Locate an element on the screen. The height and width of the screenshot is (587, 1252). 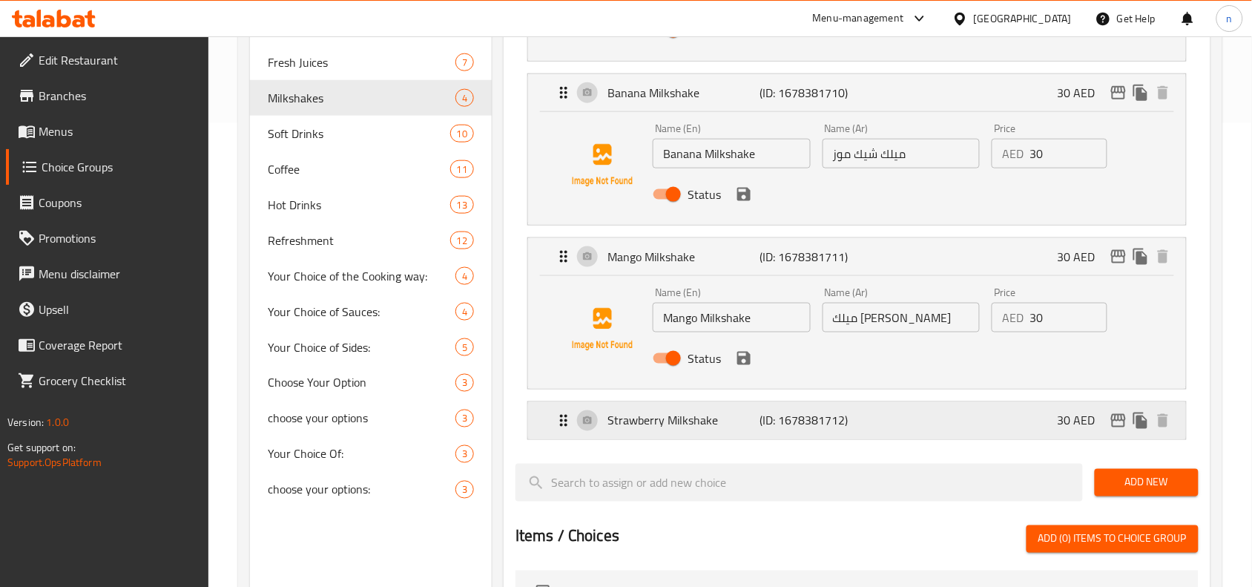
span: Add (0) items to choice group is located at coordinates (1113, 539).